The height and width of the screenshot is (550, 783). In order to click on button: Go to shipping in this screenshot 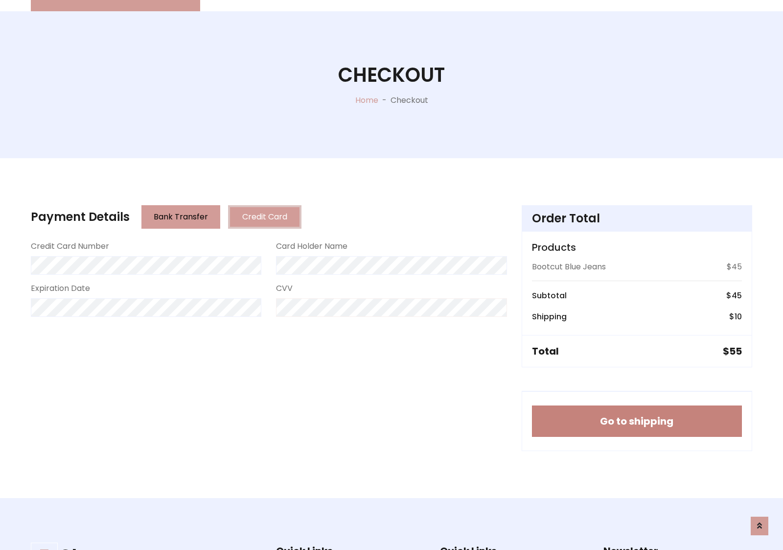, I will do `click(637, 421)`.